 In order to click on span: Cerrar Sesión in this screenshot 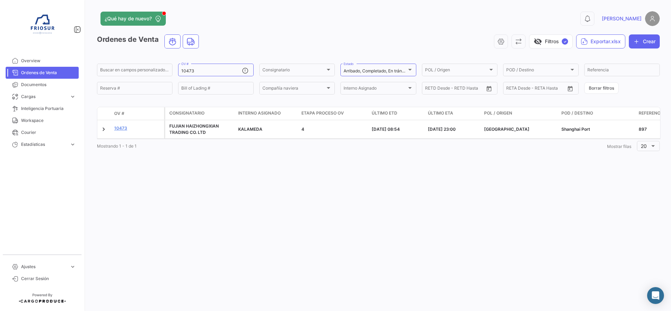, I will do `click(48, 279)`.